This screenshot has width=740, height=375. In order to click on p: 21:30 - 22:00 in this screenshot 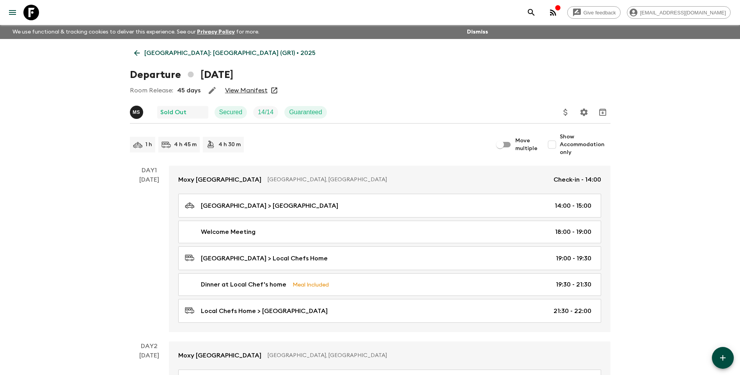, I will do `click(572, 311)`.